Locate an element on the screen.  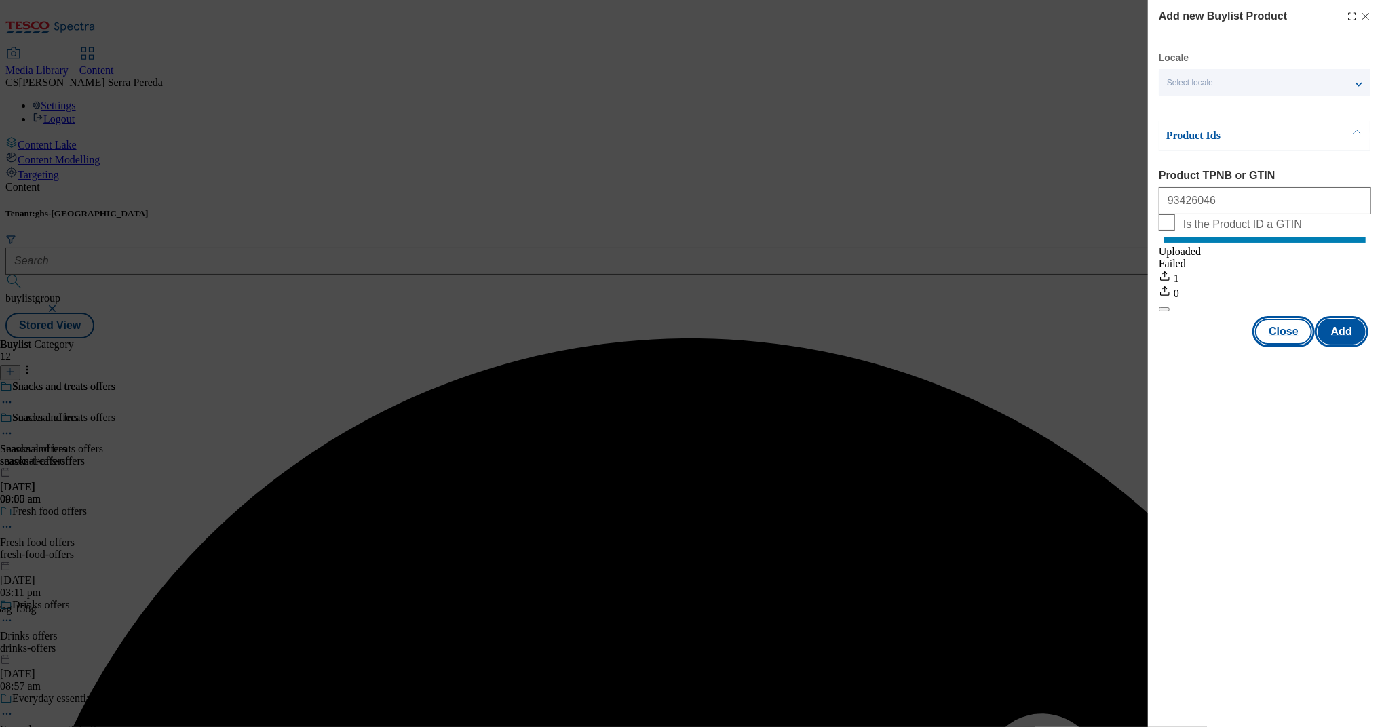
p: Product Ids is located at coordinates (1237, 136).